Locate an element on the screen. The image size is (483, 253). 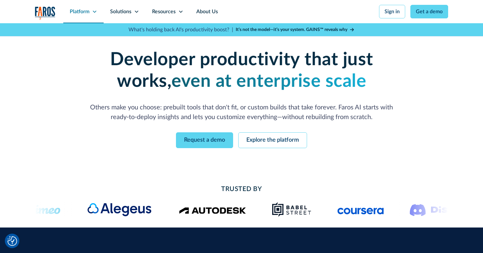
h2: Trusted By is located at coordinates (242, 189).